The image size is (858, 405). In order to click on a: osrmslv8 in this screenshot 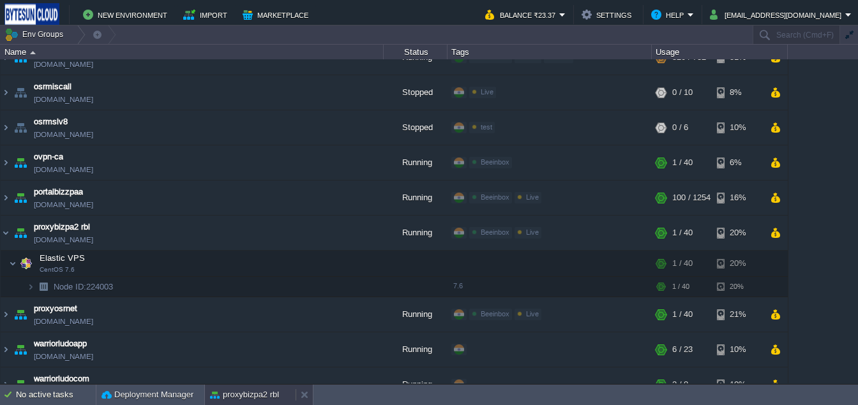, I will do `click(50, 122)`.